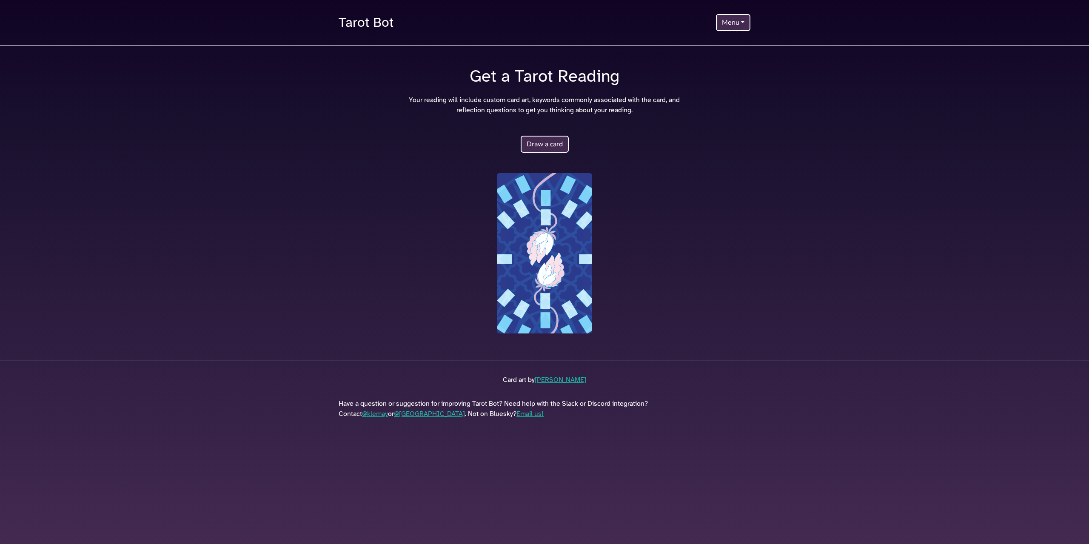 The height and width of the screenshot is (544, 1089). I want to click on p: Card art by, so click(544, 380).